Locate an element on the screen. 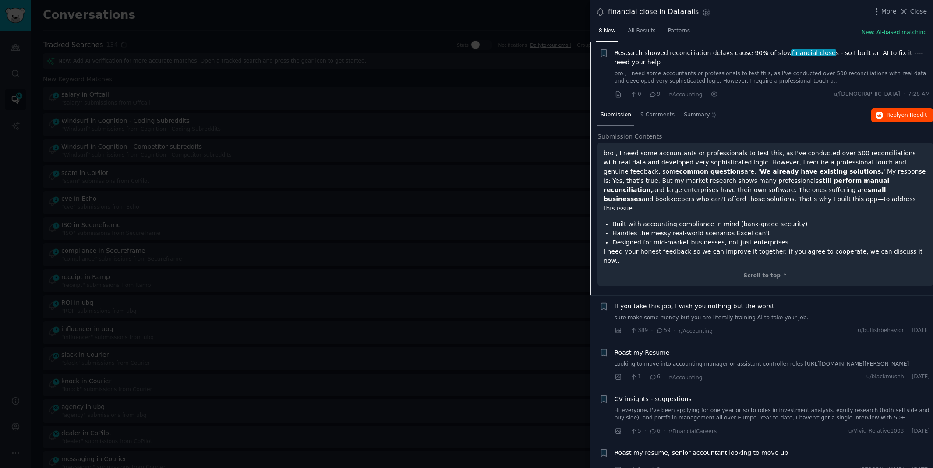  span: Submission Contents is located at coordinates (630, 137).